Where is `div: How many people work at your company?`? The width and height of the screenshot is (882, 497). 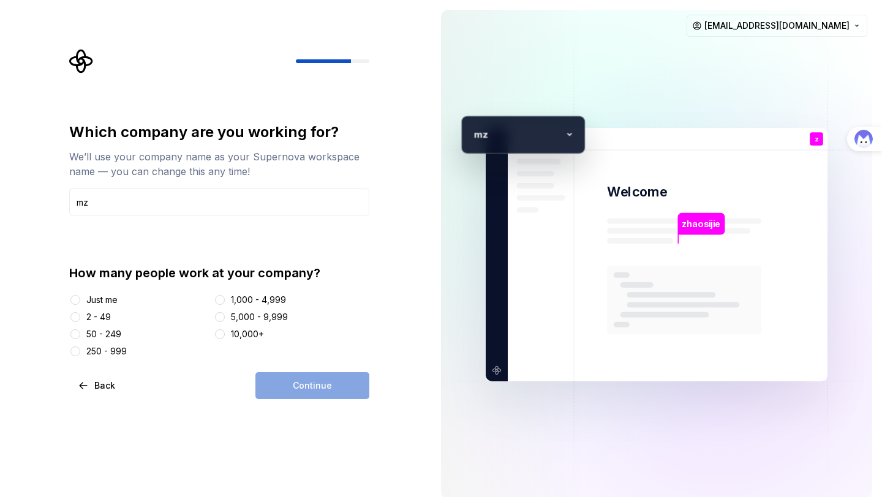 div: How many people work at your company? is located at coordinates (219, 273).